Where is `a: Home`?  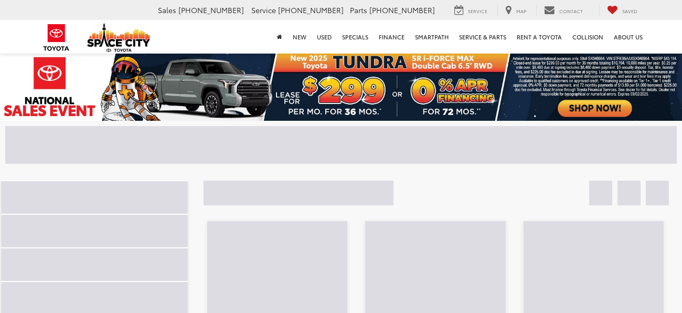 a: Home is located at coordinates (280, 37).